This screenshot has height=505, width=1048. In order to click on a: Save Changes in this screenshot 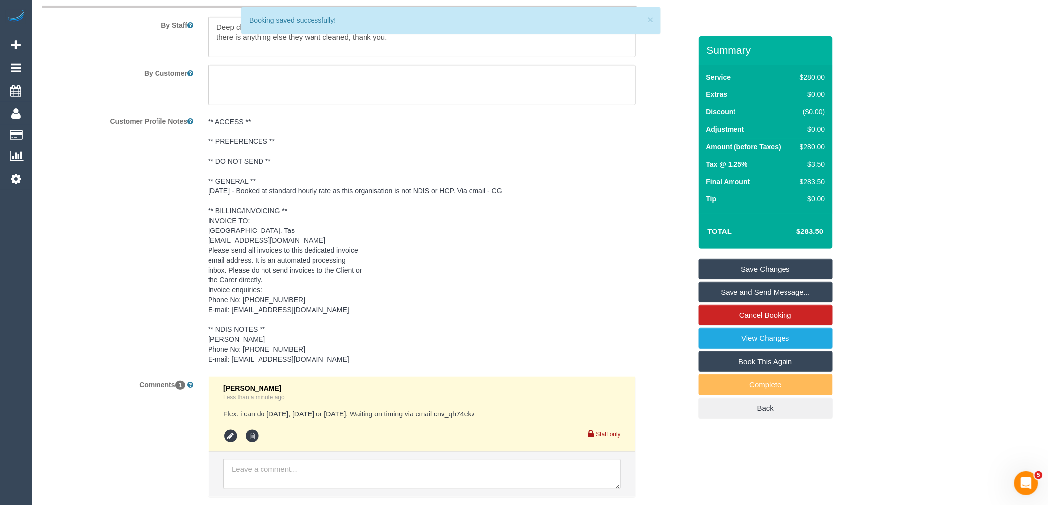, I will do `click(765, 269)`.